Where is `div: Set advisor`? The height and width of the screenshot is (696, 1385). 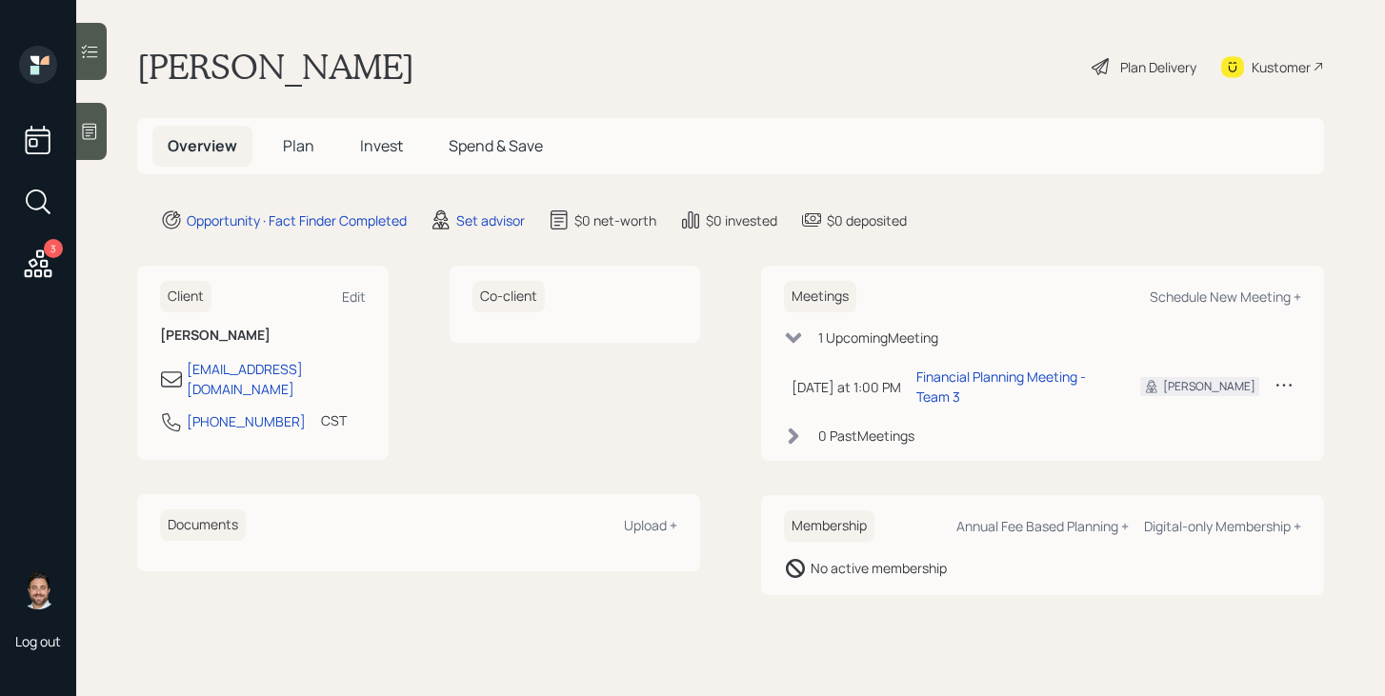
div: Set advisor is located at coordinates (491, 220).